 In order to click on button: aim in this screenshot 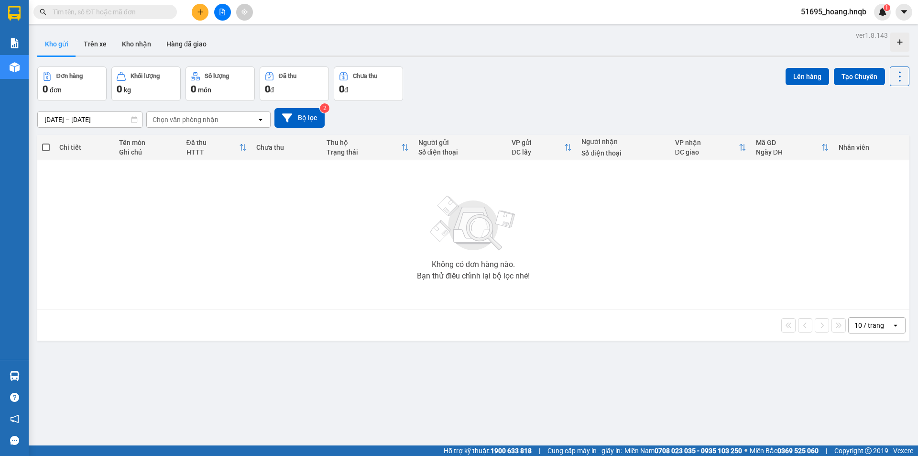, I will do `click(244, 12)`.